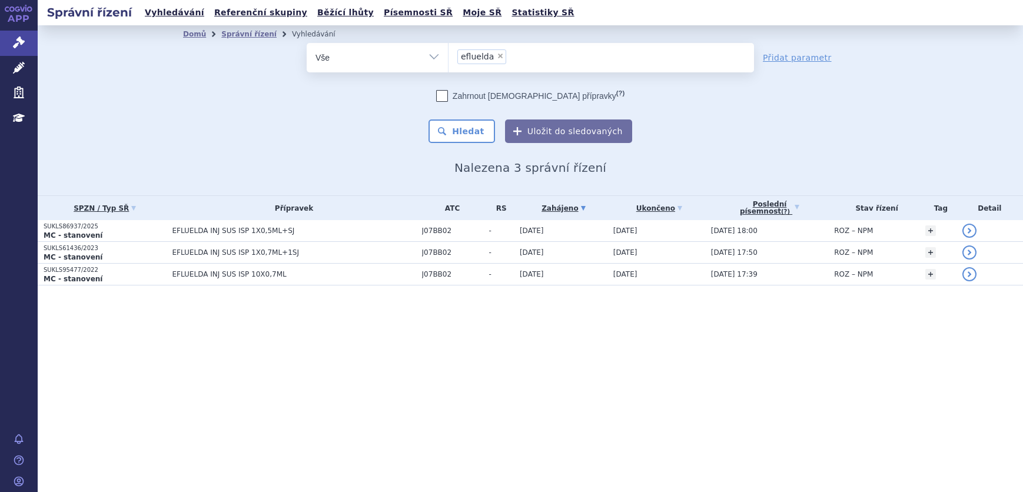 This screenshot has width=1023, height=492. Describe the element at coordinates (543, 12) in the screenshot. I see `a: Statistiky SŘ` at that location.